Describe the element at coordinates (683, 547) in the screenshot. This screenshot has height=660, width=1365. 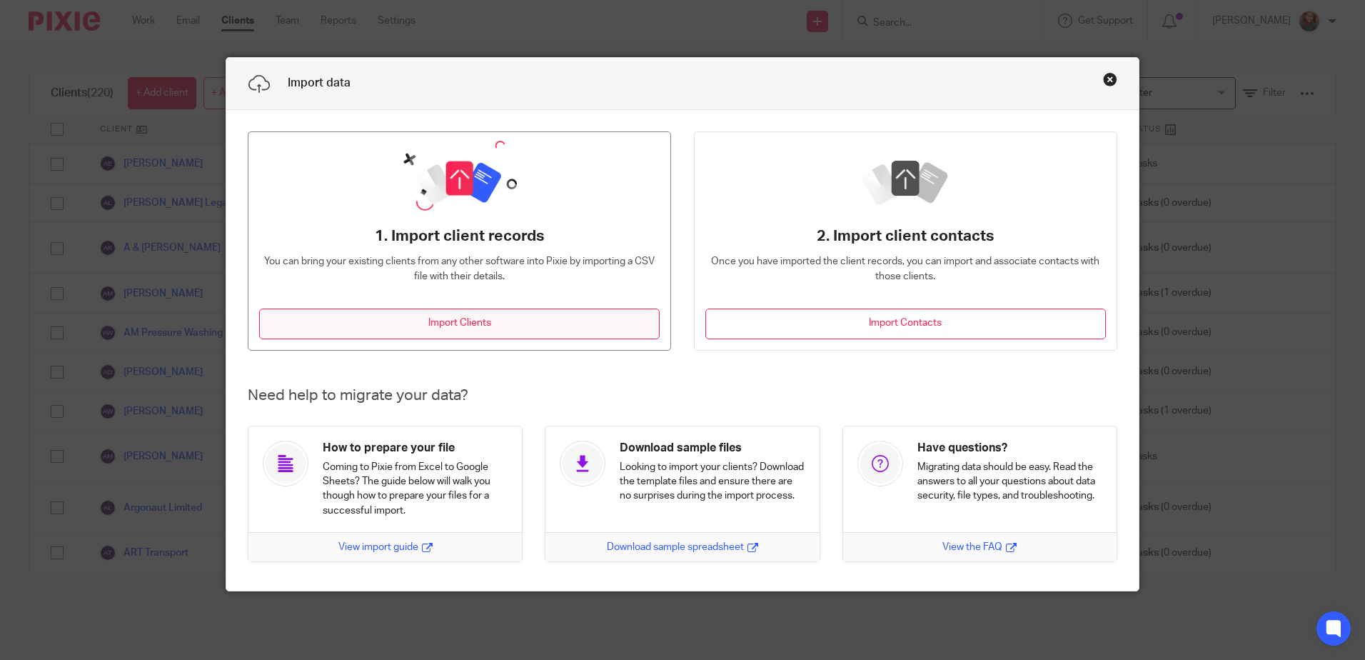
I see `a: Download sample spreadsheet` at that location.